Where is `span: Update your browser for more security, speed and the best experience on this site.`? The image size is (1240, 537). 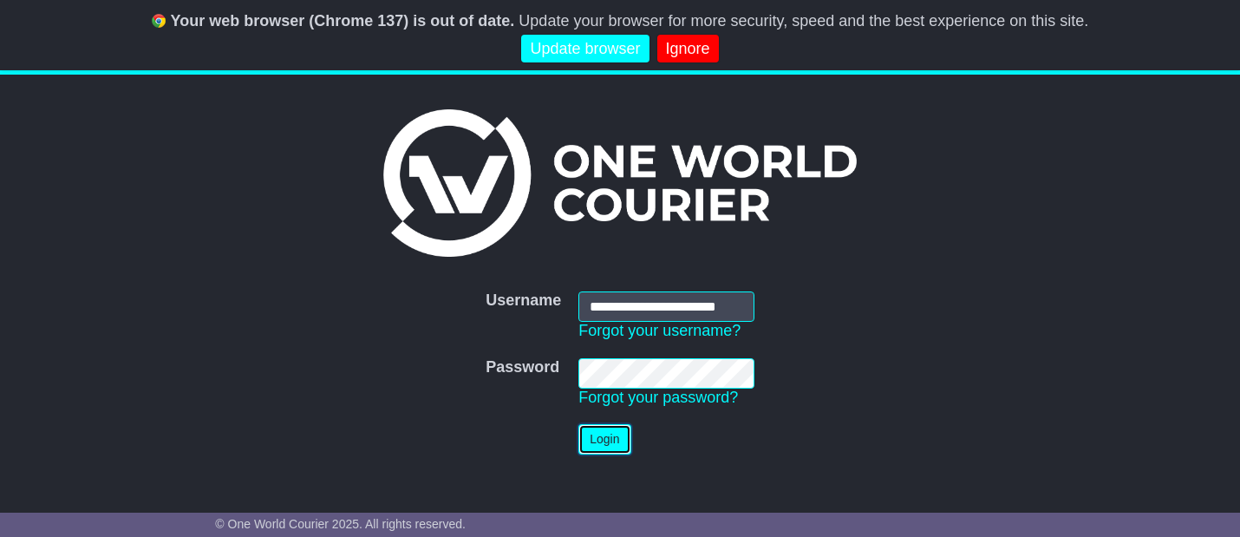
span: Update your browser for more security, speed and the best experience on this site. is located at coordinates (803, 21).